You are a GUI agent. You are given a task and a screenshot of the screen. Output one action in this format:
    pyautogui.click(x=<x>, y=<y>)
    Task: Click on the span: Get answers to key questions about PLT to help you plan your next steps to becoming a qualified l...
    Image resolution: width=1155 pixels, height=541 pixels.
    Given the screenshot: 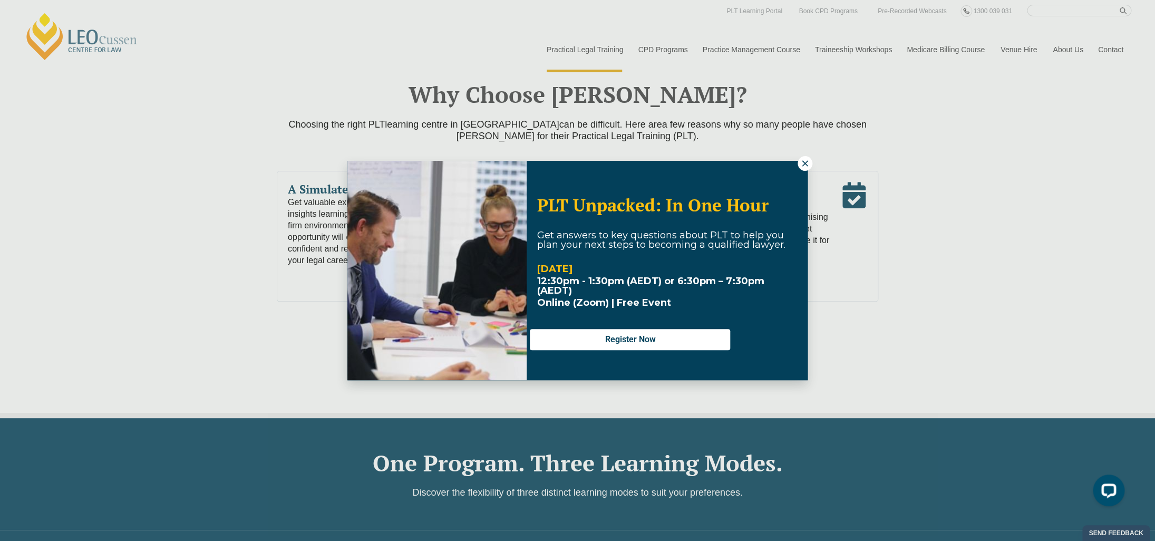 What is the action you would take?
    pyautogui.click(x=661, y=240)
    